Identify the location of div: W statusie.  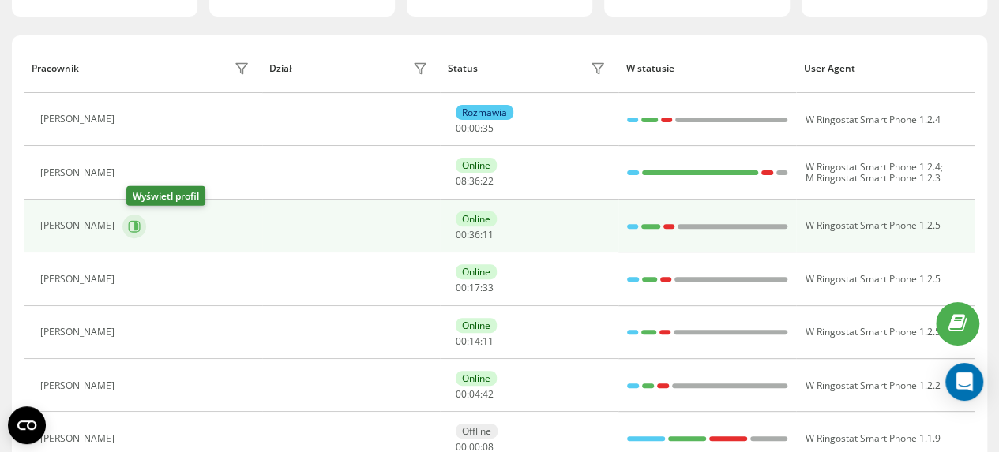
(707, 69).